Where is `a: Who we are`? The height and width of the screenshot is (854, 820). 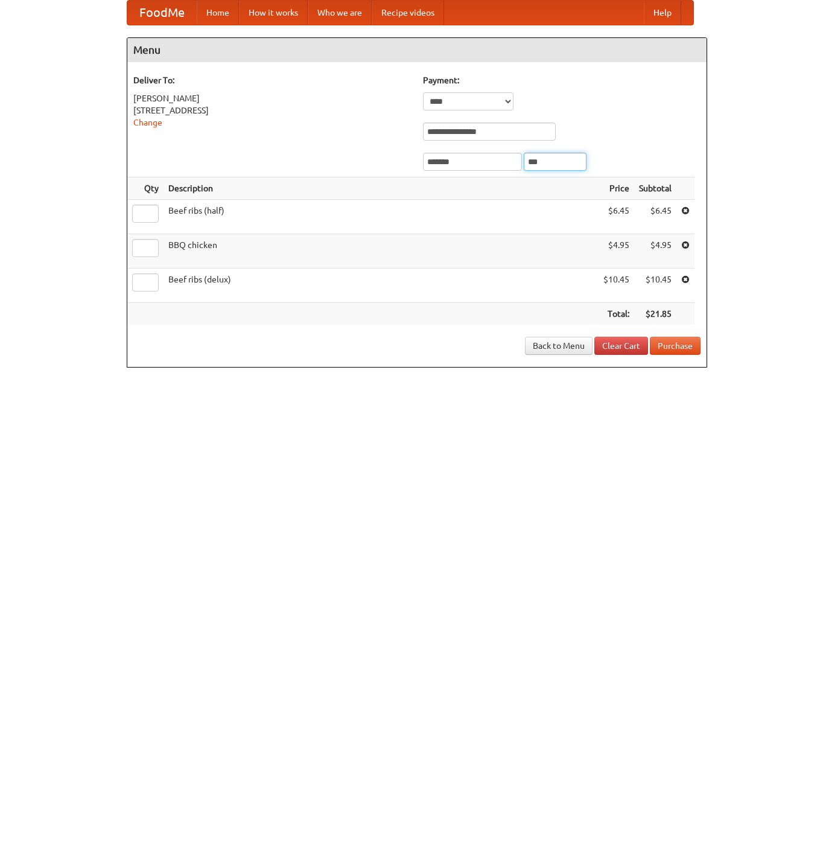 a: Who we are is located at coordinates (340, 13).